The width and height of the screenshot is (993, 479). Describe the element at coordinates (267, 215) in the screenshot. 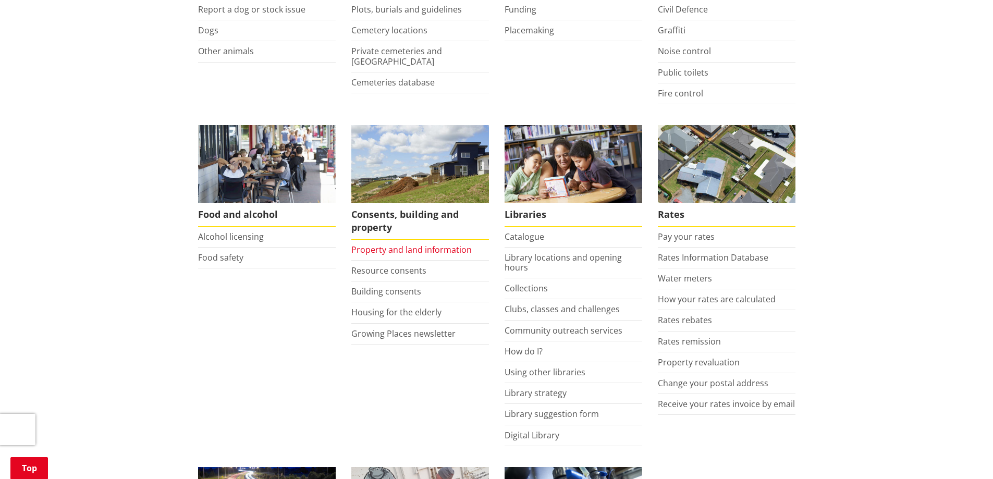

I see `span: Food and alcohol` at that location.